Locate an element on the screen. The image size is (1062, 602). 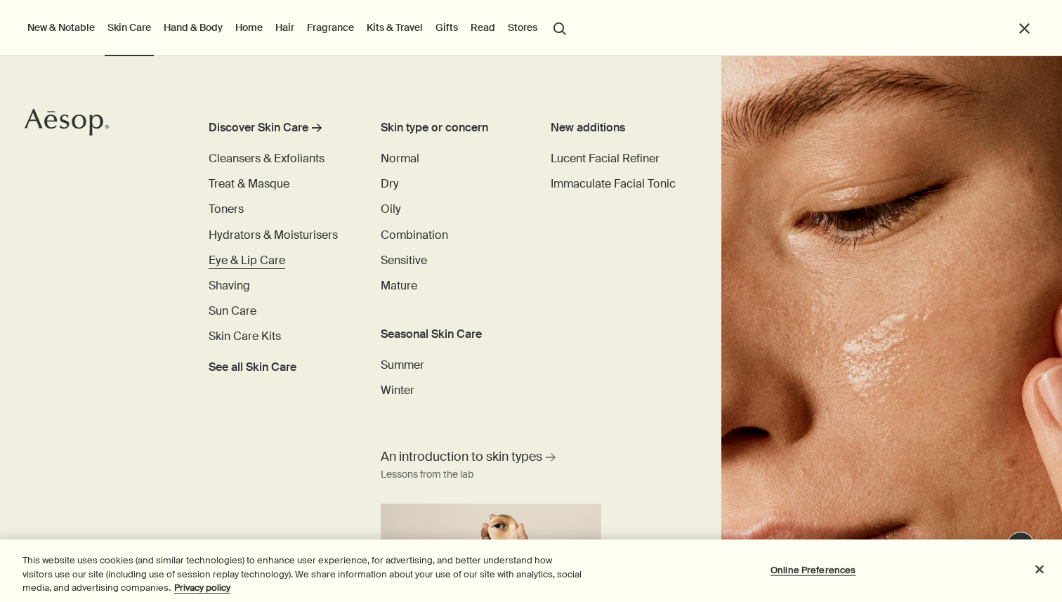
a: Hand & Body is located at coordinates (193, 27).